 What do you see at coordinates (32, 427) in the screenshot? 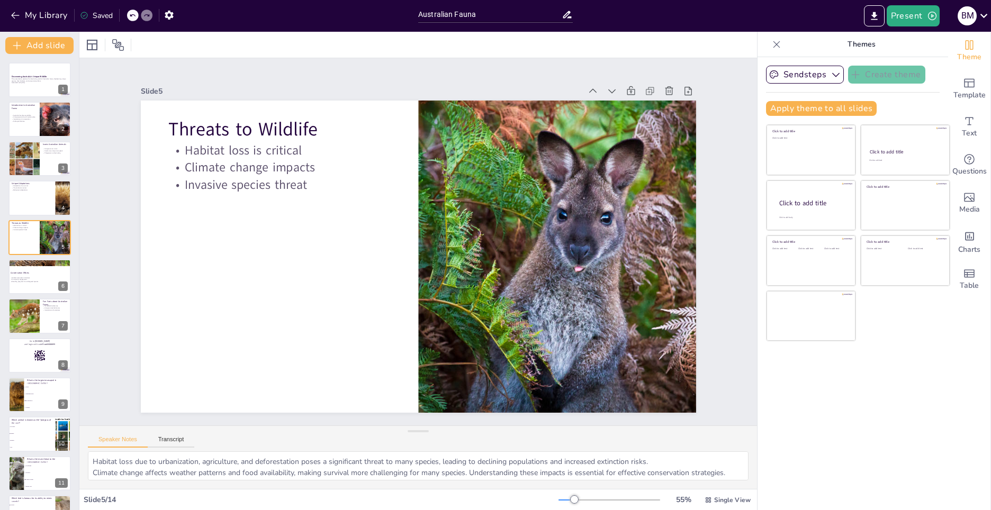
I see `span: Sea Turtle` at bounding box center [32, 427].